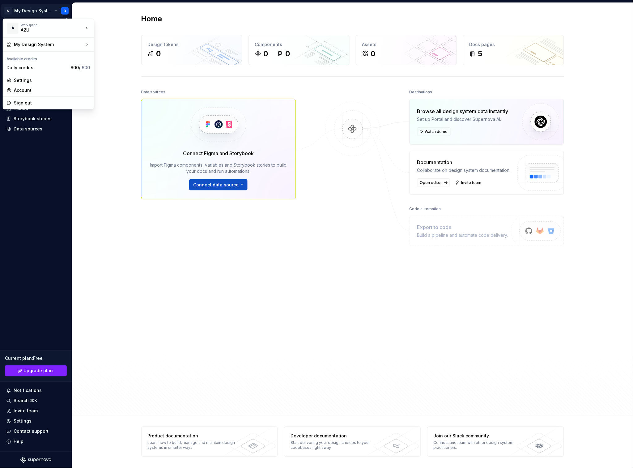  I want to click on span: 600, so click(86, 67).